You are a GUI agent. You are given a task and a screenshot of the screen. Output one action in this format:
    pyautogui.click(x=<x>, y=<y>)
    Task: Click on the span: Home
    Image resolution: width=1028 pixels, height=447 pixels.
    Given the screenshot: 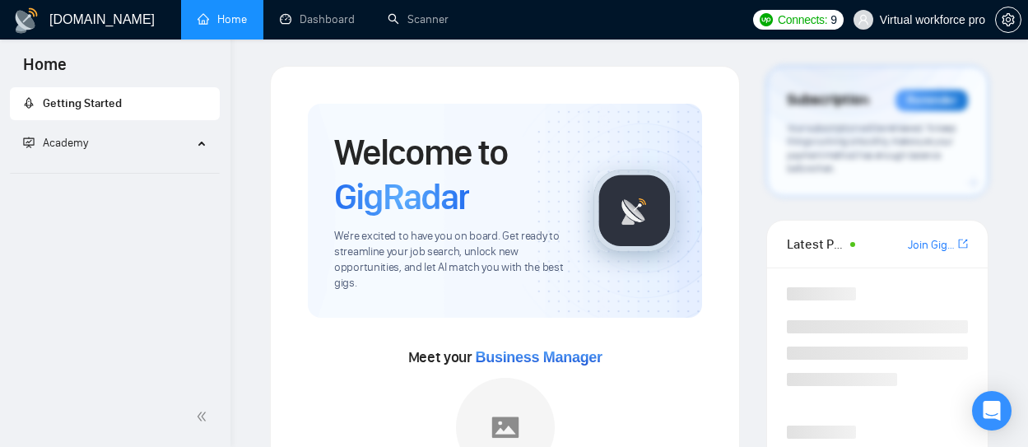 What is the action you would take?
    pyautogui.click(x=44, y=70)
    